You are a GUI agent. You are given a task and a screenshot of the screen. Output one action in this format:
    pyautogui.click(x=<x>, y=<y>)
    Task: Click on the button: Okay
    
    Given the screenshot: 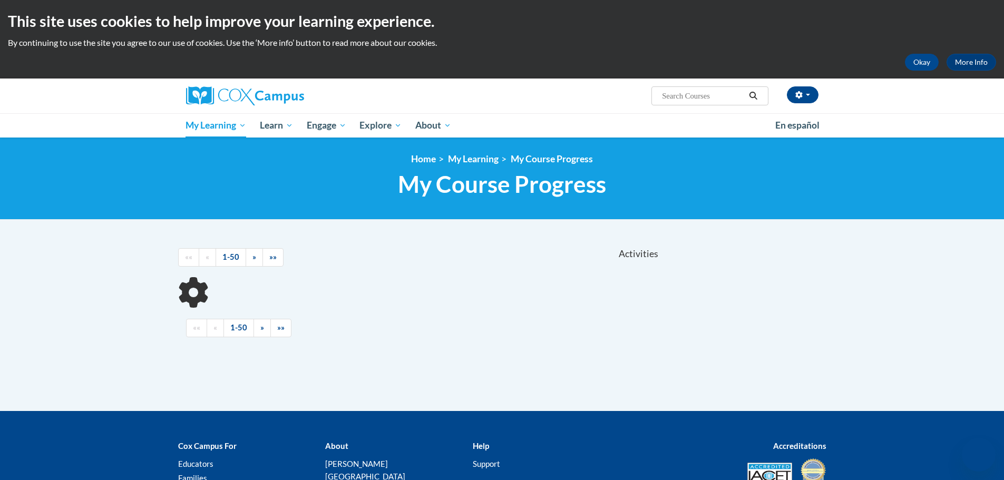 What is the action you would take?
    pyautogui.click(x=922, y=62)
    